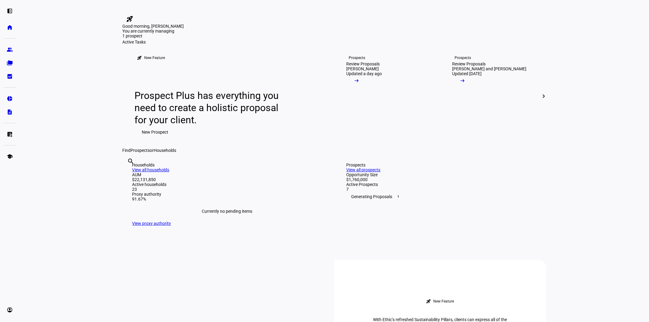 The image size is (649, 322). What do you see at coordinates (441, 189) in the screenshot?
I see `div: 7` at bounding box center [441, 189].